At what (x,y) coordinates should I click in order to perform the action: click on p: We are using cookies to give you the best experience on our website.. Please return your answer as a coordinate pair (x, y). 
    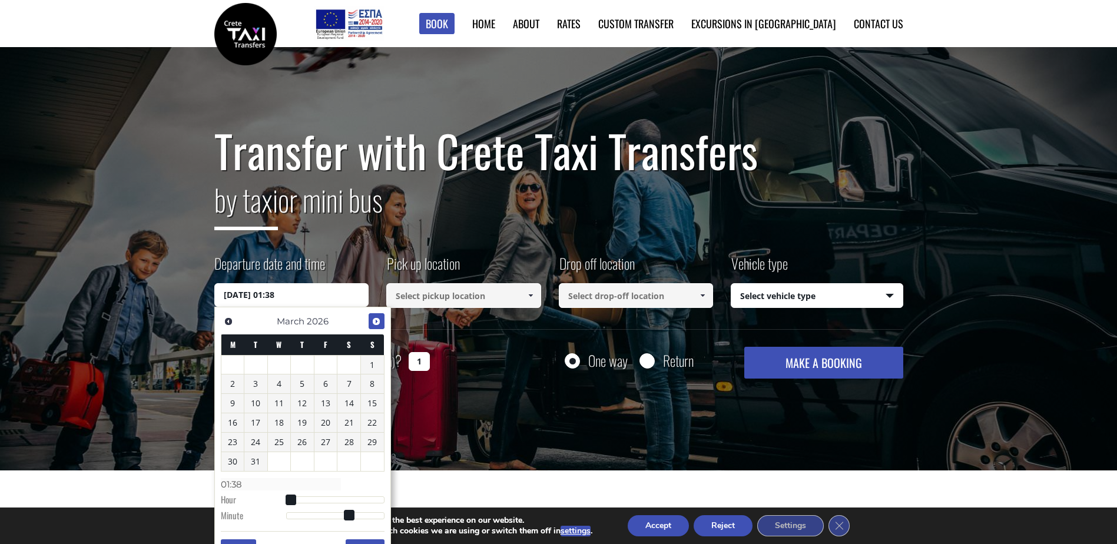
    Looking at the image, I should click on (429, 520).